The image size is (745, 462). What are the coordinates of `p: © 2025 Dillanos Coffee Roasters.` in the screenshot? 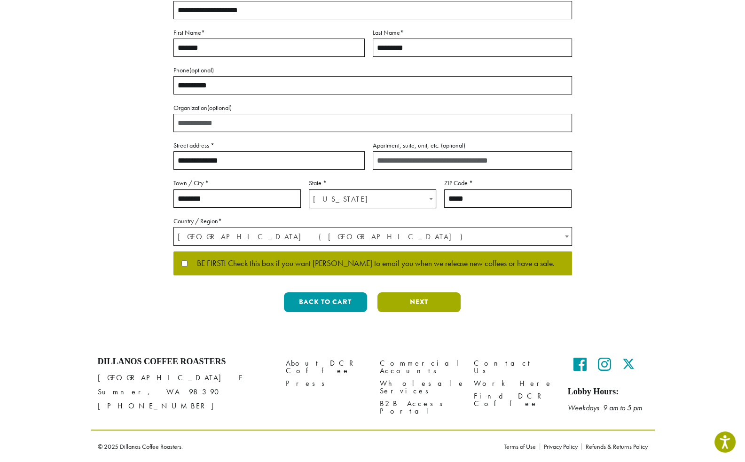 It's located at (294, 446).